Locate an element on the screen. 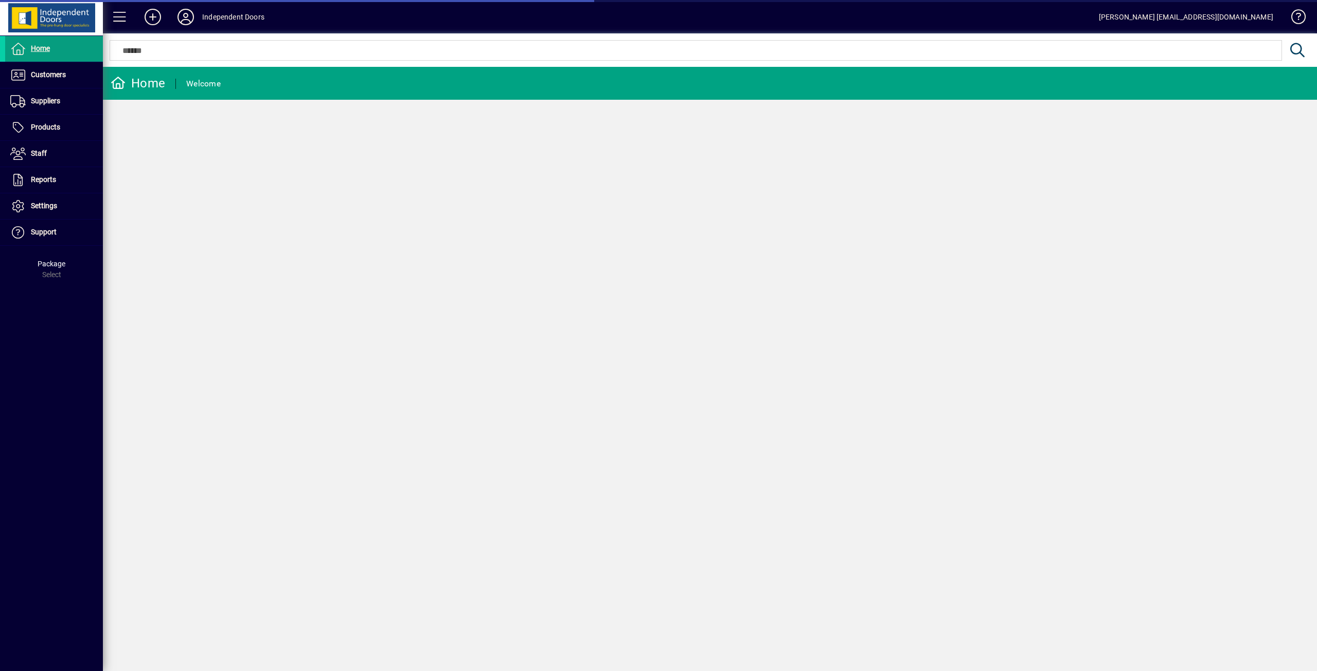  span: Staff is located at coordinates (39, 153).